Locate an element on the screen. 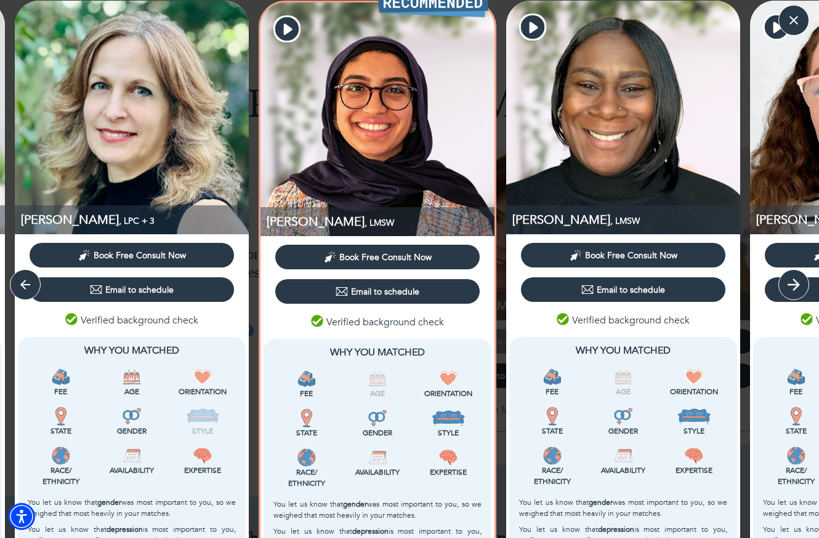 This screenshot has width=819, height=538. span: , LPC + 3 is located at coordinates (137, 221).